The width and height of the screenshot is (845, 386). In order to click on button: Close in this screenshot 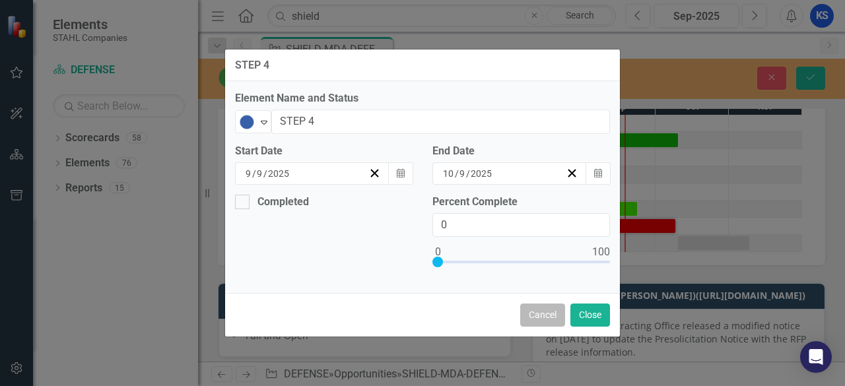, I will do `click(590, 315)`.